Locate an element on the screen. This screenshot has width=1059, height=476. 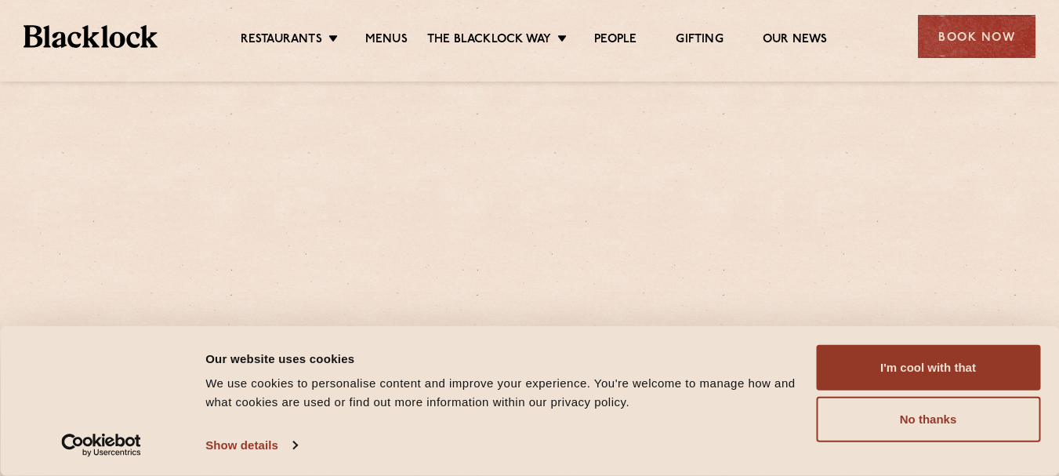
div: We use cookies to personalise content and improve your experience. You're welcome to manage how a... is located at coordinates (502, 393).